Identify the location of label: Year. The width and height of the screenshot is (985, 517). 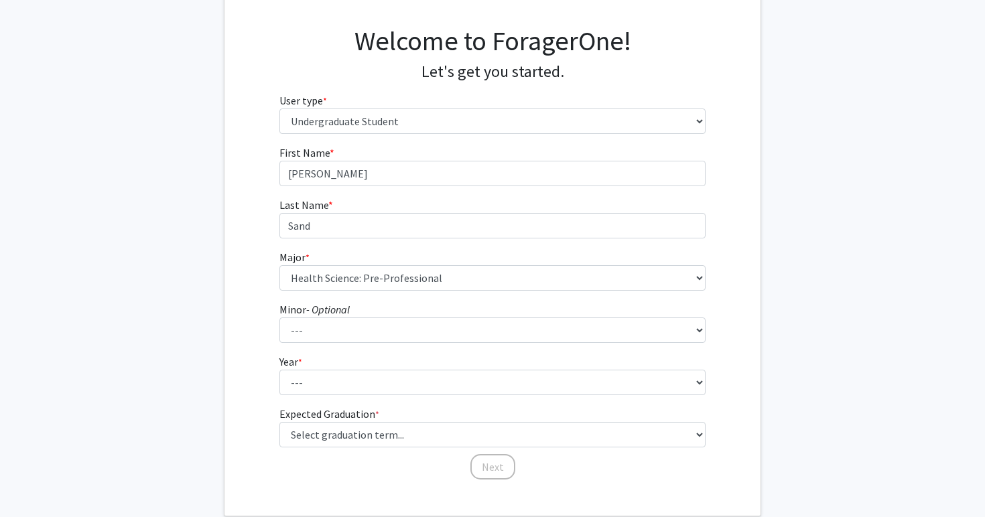
(291, 362).